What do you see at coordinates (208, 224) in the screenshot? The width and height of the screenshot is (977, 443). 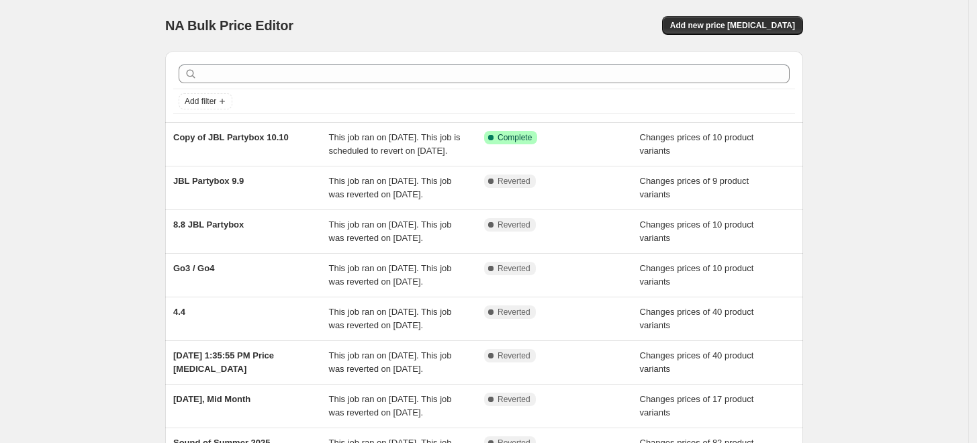 I see `span: 8.8 JBL Partybox` at bounding box center [208, 224].